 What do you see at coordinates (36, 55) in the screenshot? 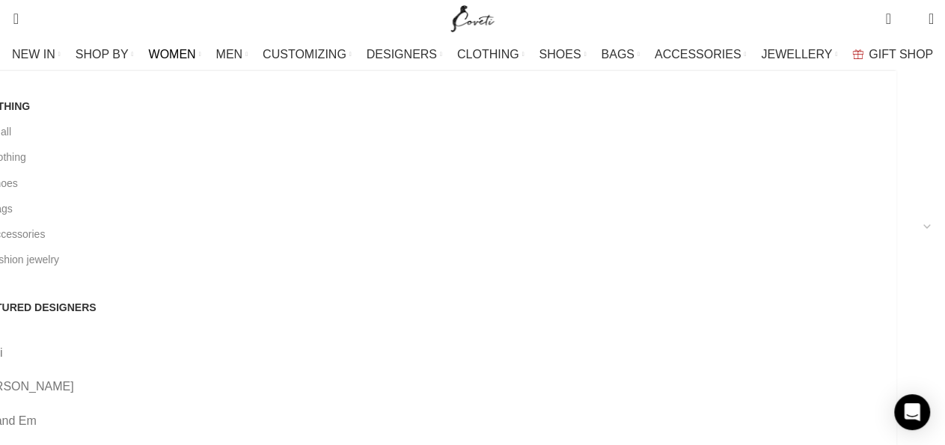
I see `a: NEW IN` at bounding box center [36, 55].